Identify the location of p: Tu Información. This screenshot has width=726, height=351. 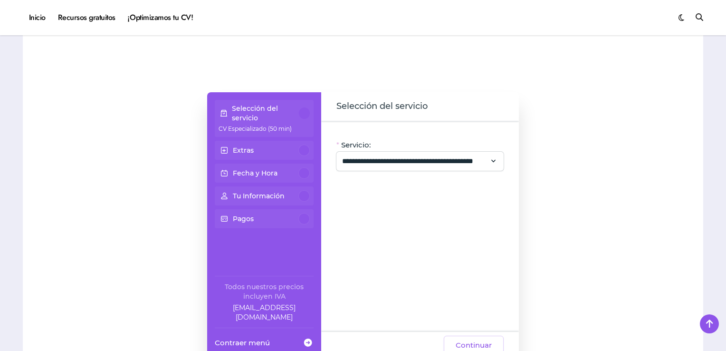
(258, 196).